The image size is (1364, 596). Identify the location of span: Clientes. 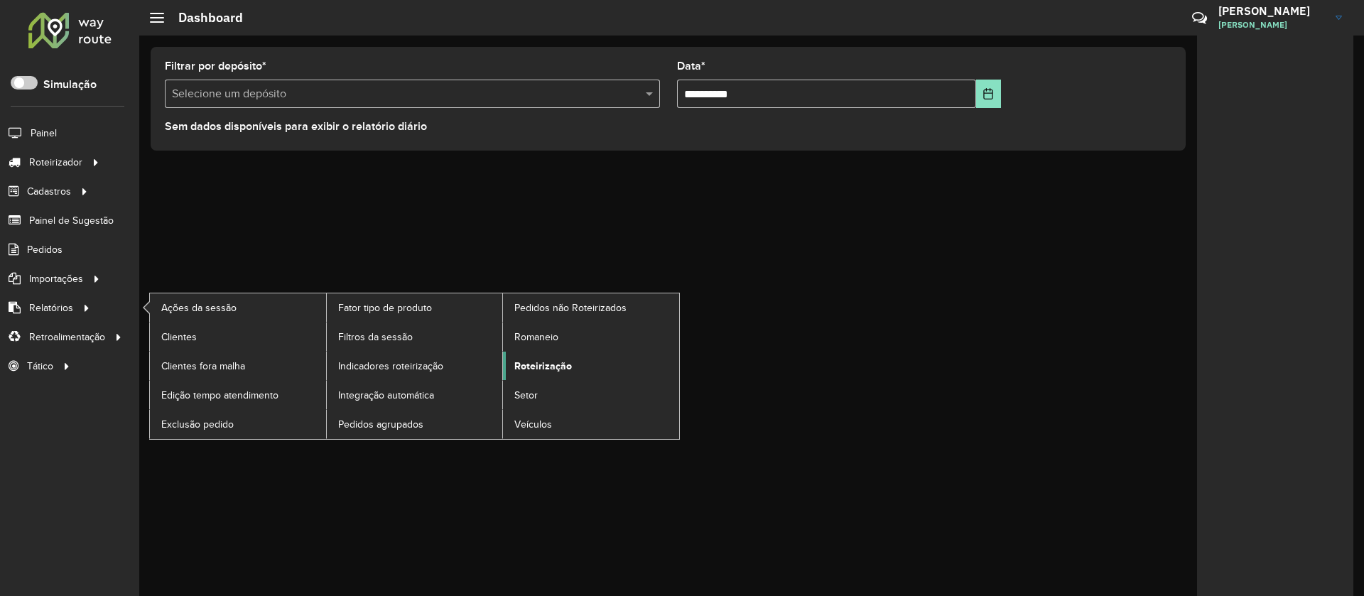
(179, 337).